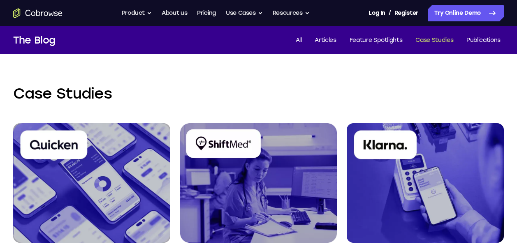 Image resolution: width=517 pixels, height=244 pixels. What do you see at coordinates (325, 40) in the screenshot?
I see `a: Articles` at bounding box center [325, 40].